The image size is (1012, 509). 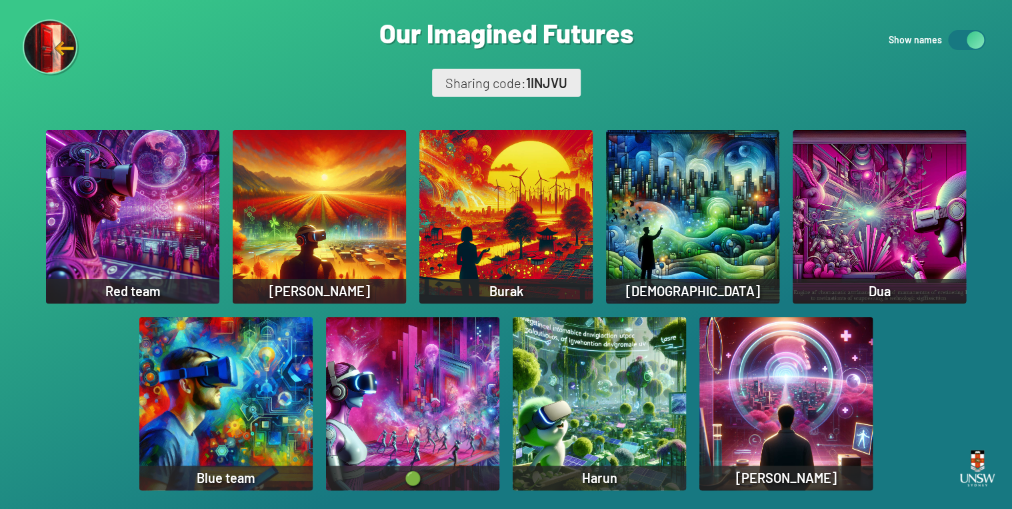 What do you see at coordinates (133, 291) in the screenshot?
I see `div: Red team` at bounding box center [133, 291].